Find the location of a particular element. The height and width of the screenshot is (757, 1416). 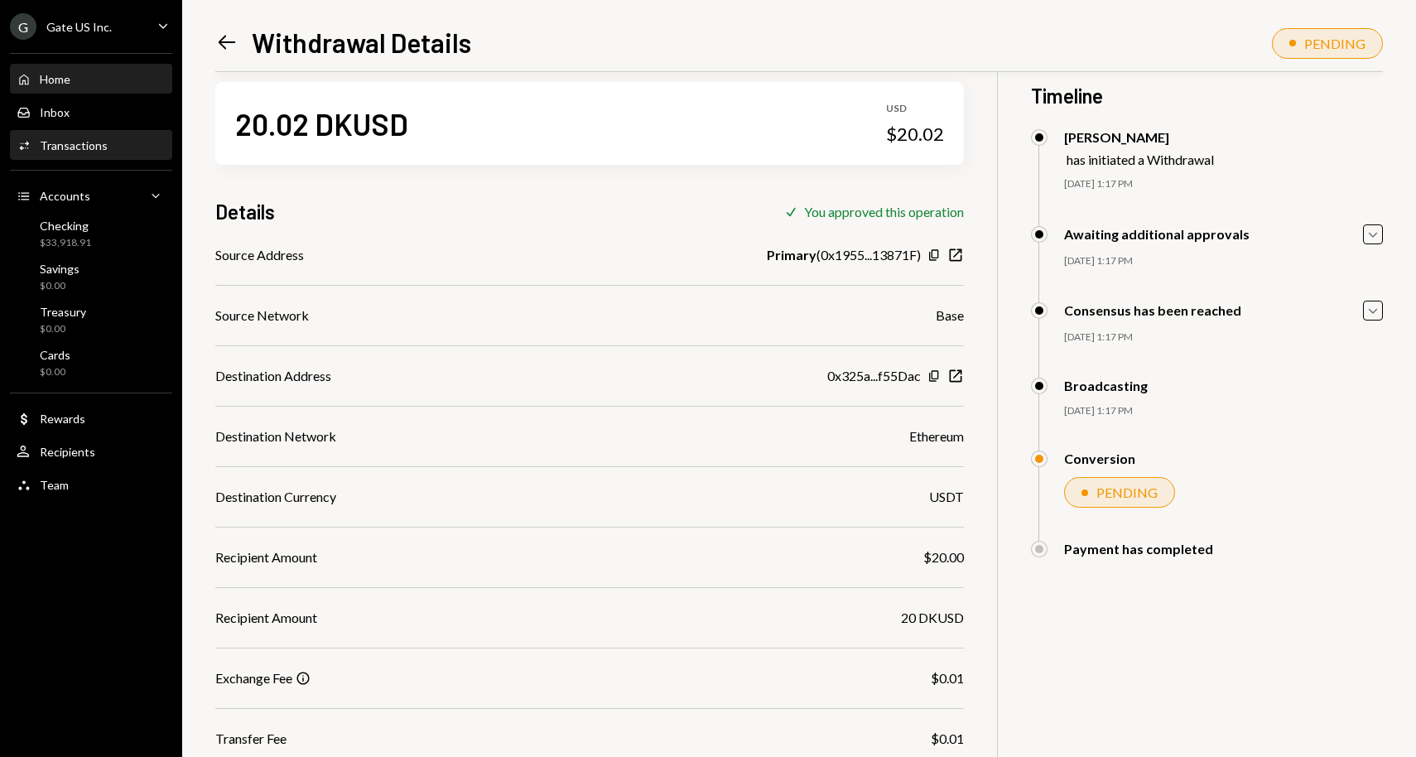

div: Payment has completed is located at coordinates (1138, 548).